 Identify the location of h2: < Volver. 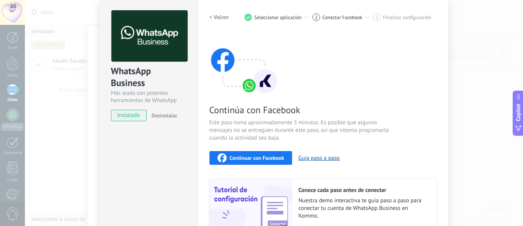
(219, 17).